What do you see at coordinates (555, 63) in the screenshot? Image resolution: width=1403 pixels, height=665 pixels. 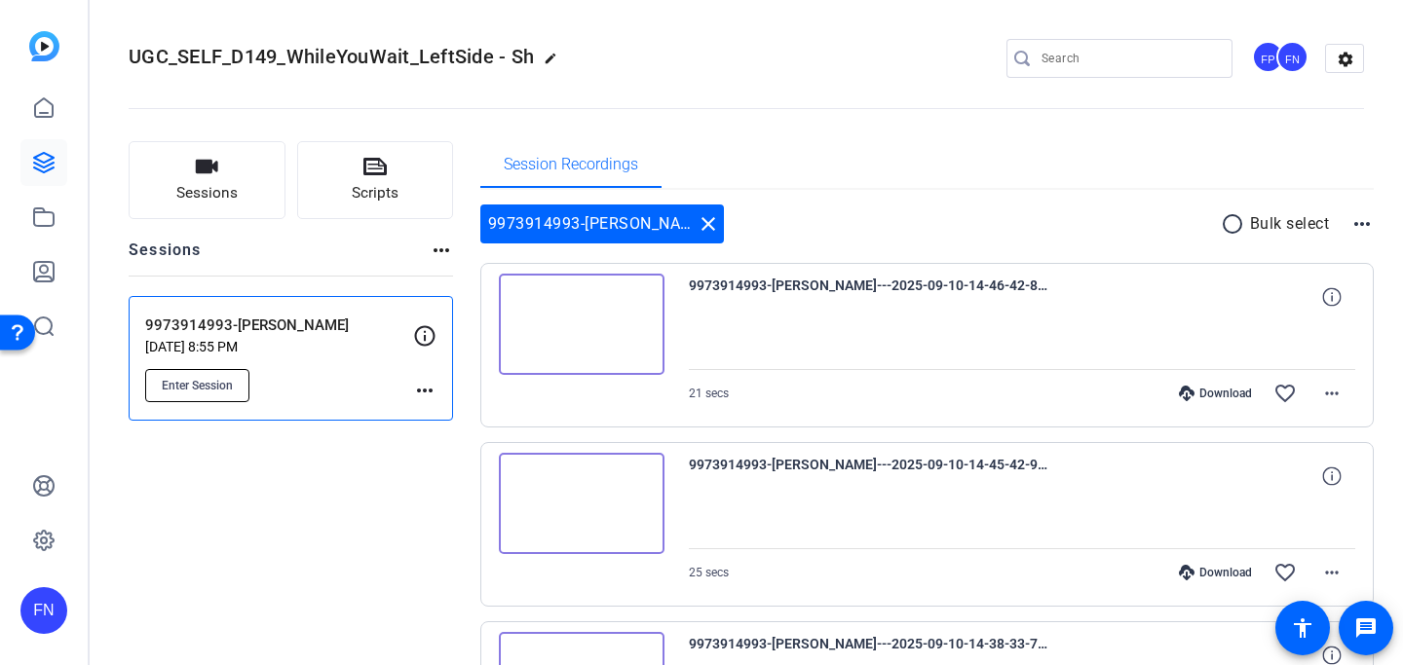 I see `mat-icon: edit` at bounding box center [555, 63].